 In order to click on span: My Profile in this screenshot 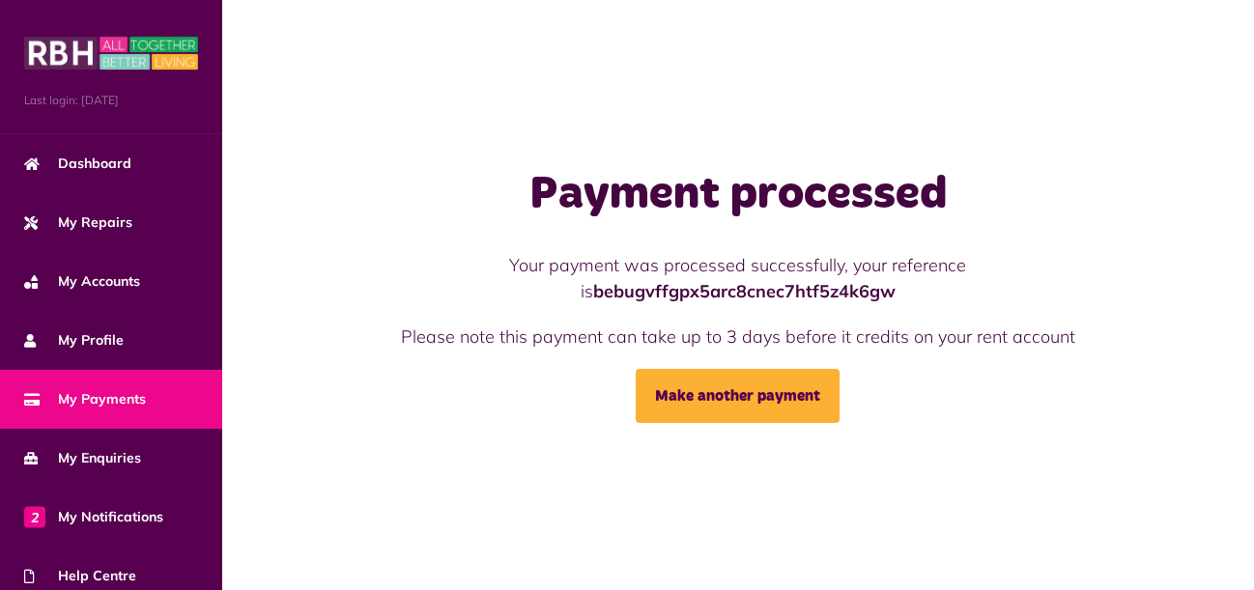, I will do `click(73, 340)`.